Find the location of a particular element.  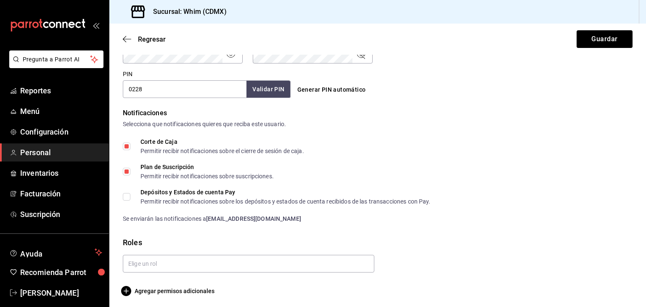

div: Corte de Caja is located at coordinates (222, 142).